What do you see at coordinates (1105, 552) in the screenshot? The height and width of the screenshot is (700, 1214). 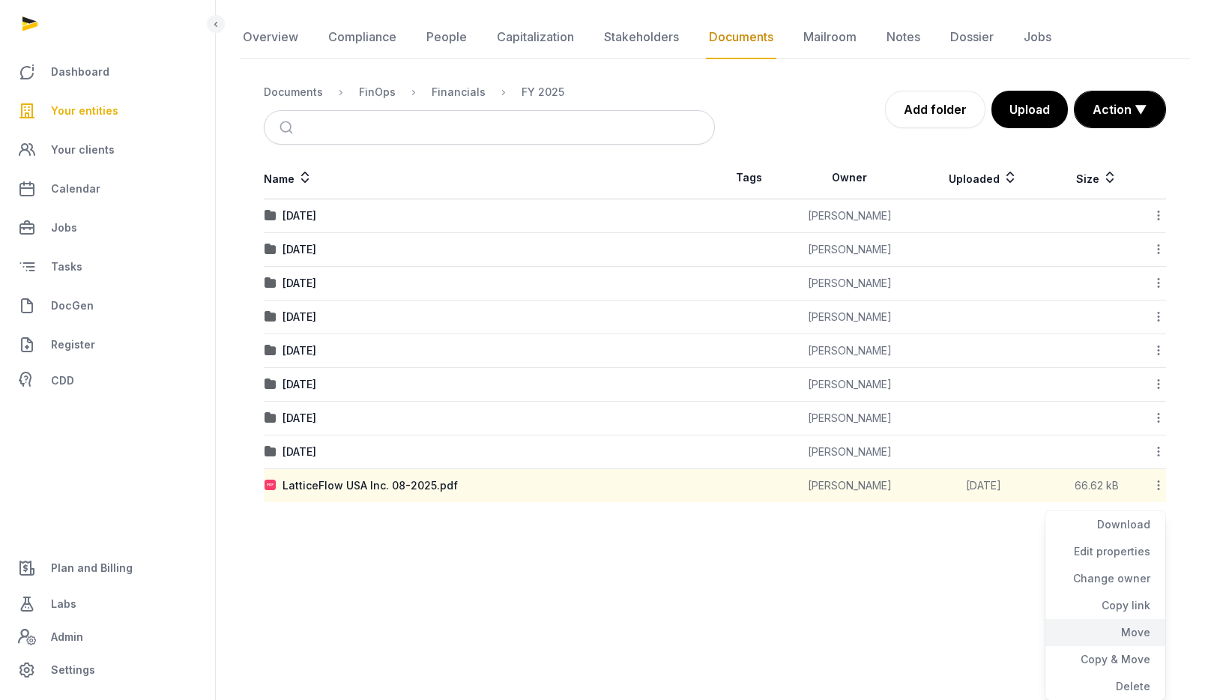 I see `div: Edit properties` at bounding box center [1105, 552].